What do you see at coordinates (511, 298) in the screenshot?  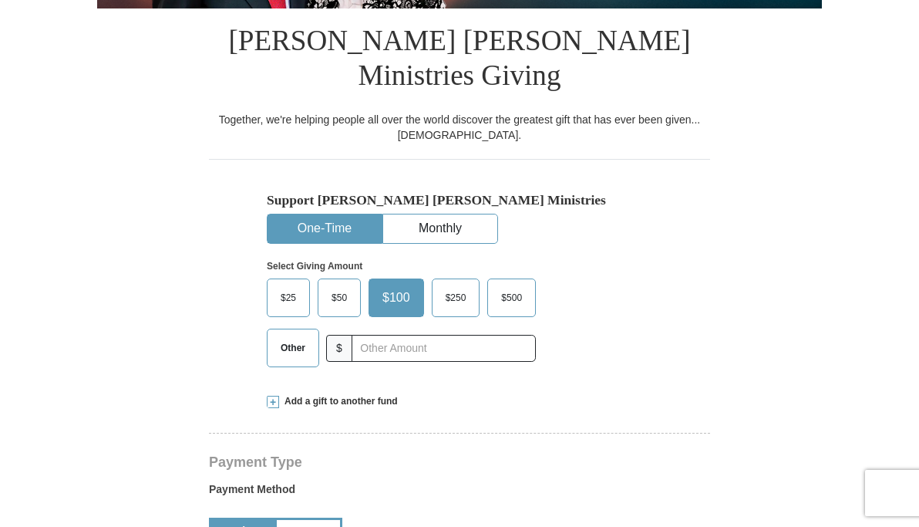 I see `span: $500` at bounding box center [511, 298].